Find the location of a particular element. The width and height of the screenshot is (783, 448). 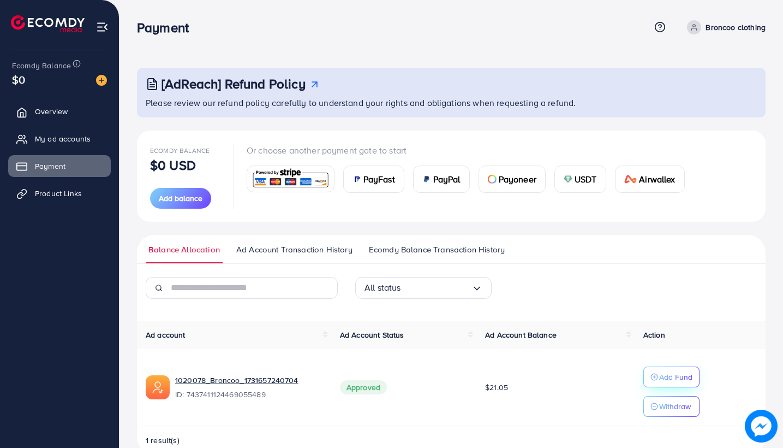

div: Search for option is located at coordinates (424, 288).